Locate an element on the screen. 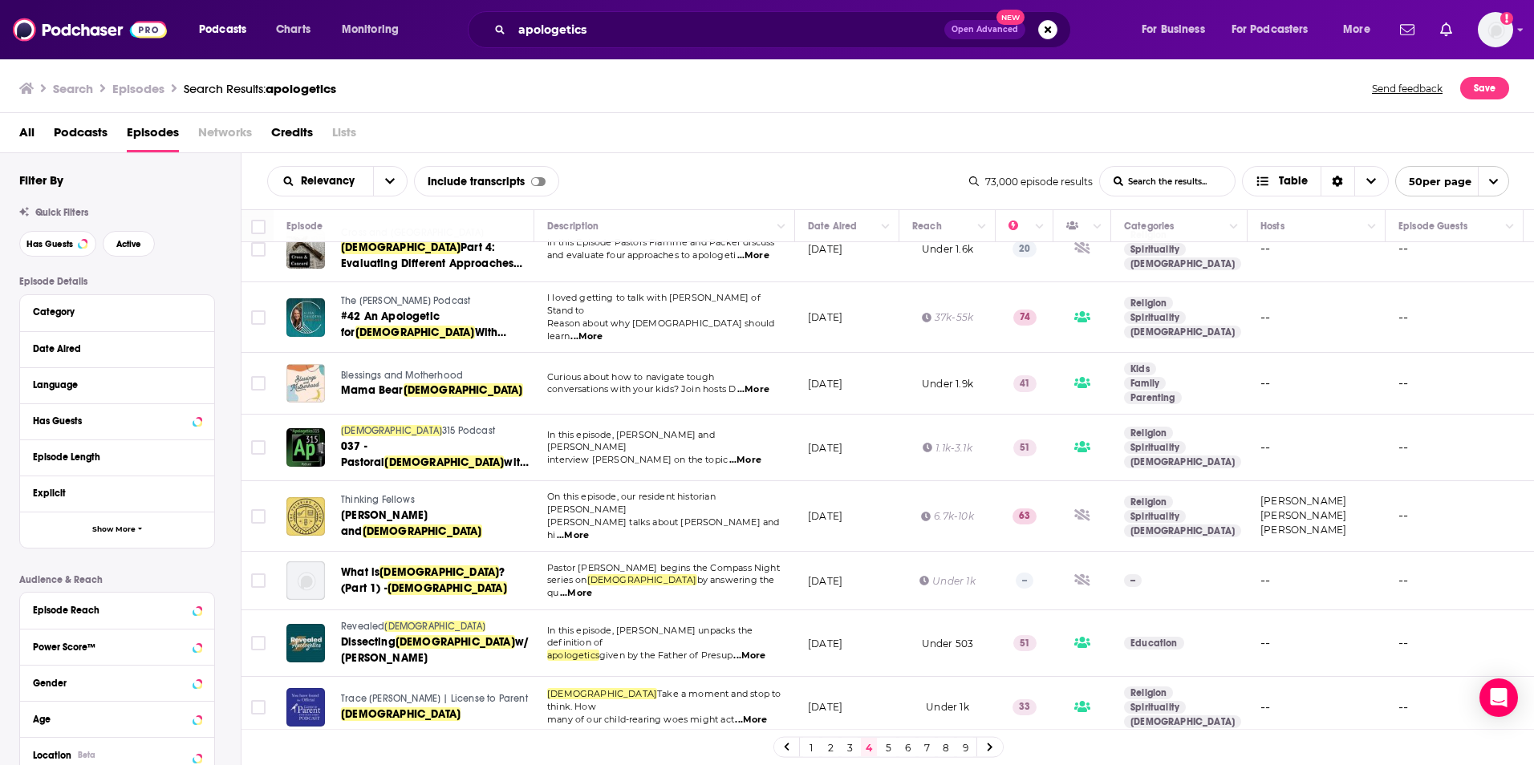  a: Religion is located at coordinates (1148, 433).